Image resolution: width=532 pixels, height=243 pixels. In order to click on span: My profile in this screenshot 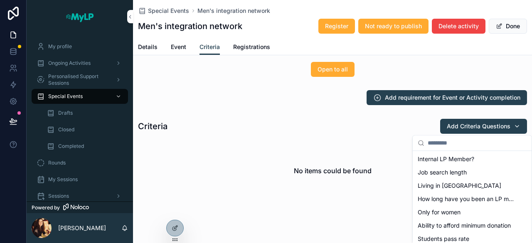, I will do `click(60, 47)`.